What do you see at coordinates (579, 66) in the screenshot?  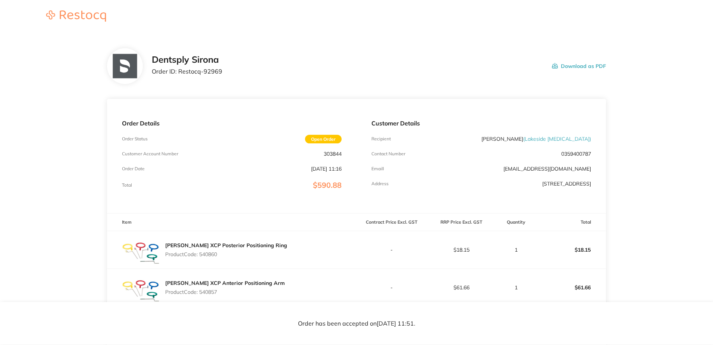 I see `button: Download as PDF` at bounding box center [579, 66].